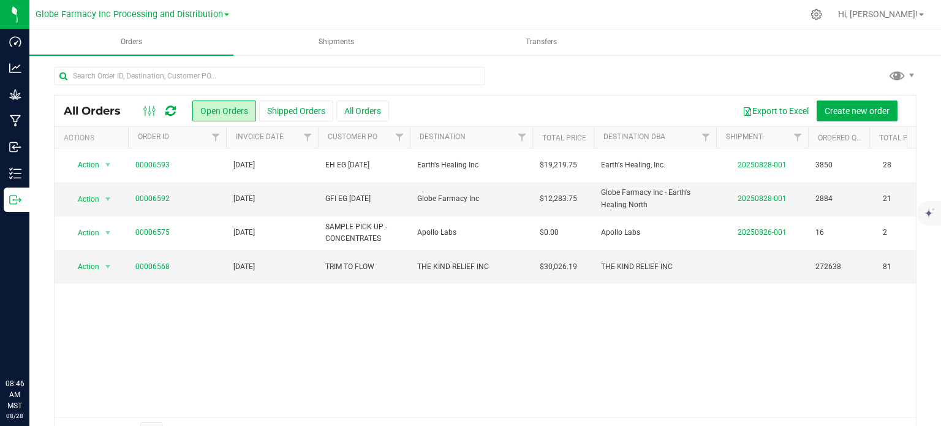 The height and width of the screenshot is (426, 941). Describe the element at coordinates (541, 42) in the screenshot. I see `span: Transfers` at that location.